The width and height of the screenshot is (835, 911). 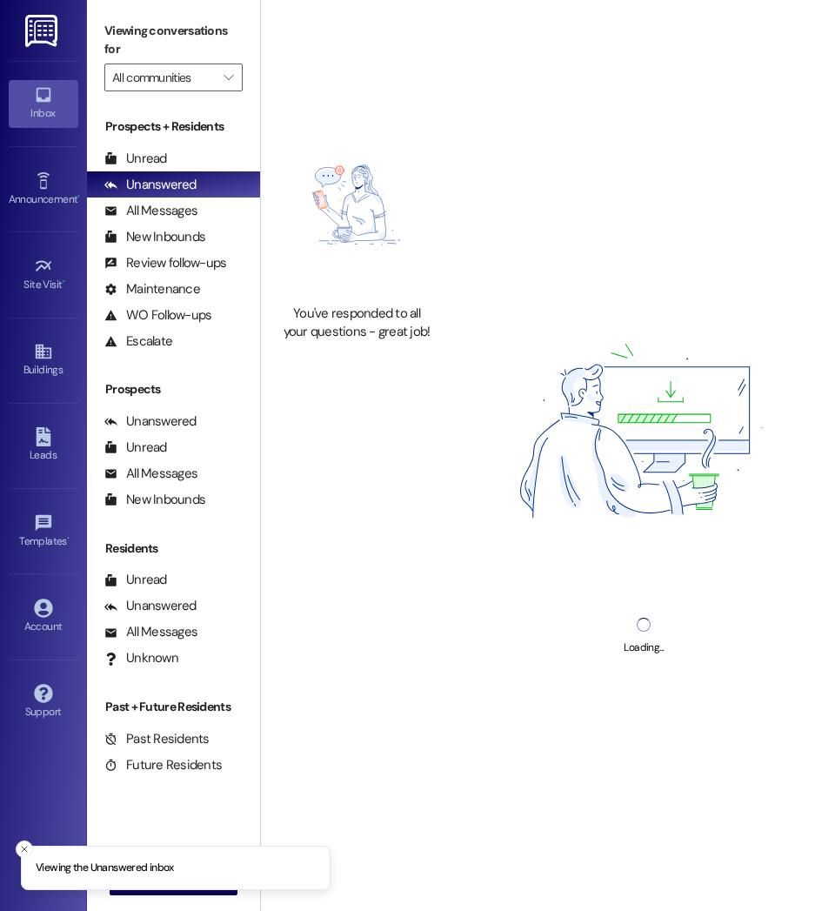 I want to click on input: All communities, so click(x=164, y=77).